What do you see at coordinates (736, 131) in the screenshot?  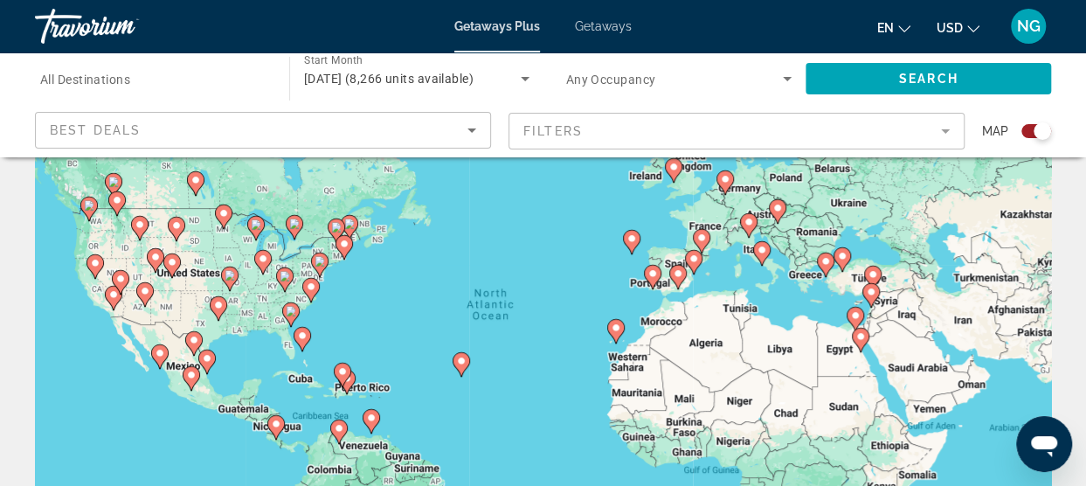 I see `button: Filter` at bounding box center [736, 131].